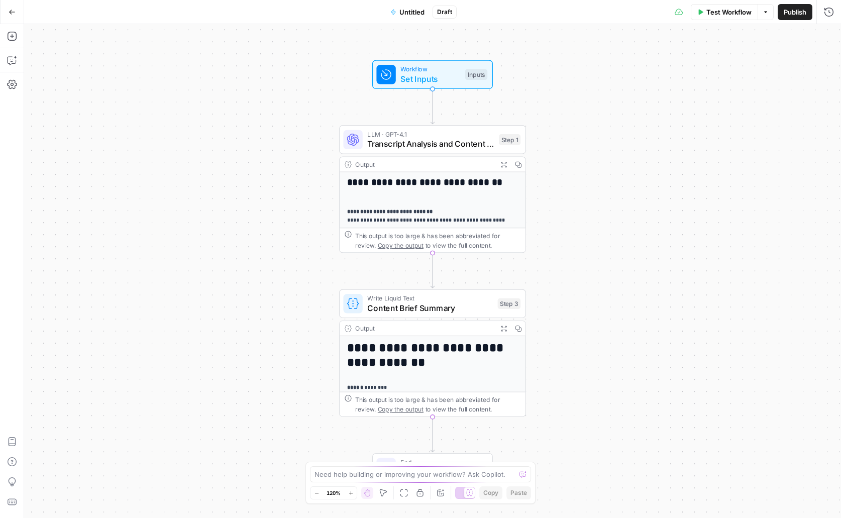 The image size is (841, 518). What do you see at coordinates (519, 493) in the screenshot?
I see `button: Paste` at bounding box center [519, 493].